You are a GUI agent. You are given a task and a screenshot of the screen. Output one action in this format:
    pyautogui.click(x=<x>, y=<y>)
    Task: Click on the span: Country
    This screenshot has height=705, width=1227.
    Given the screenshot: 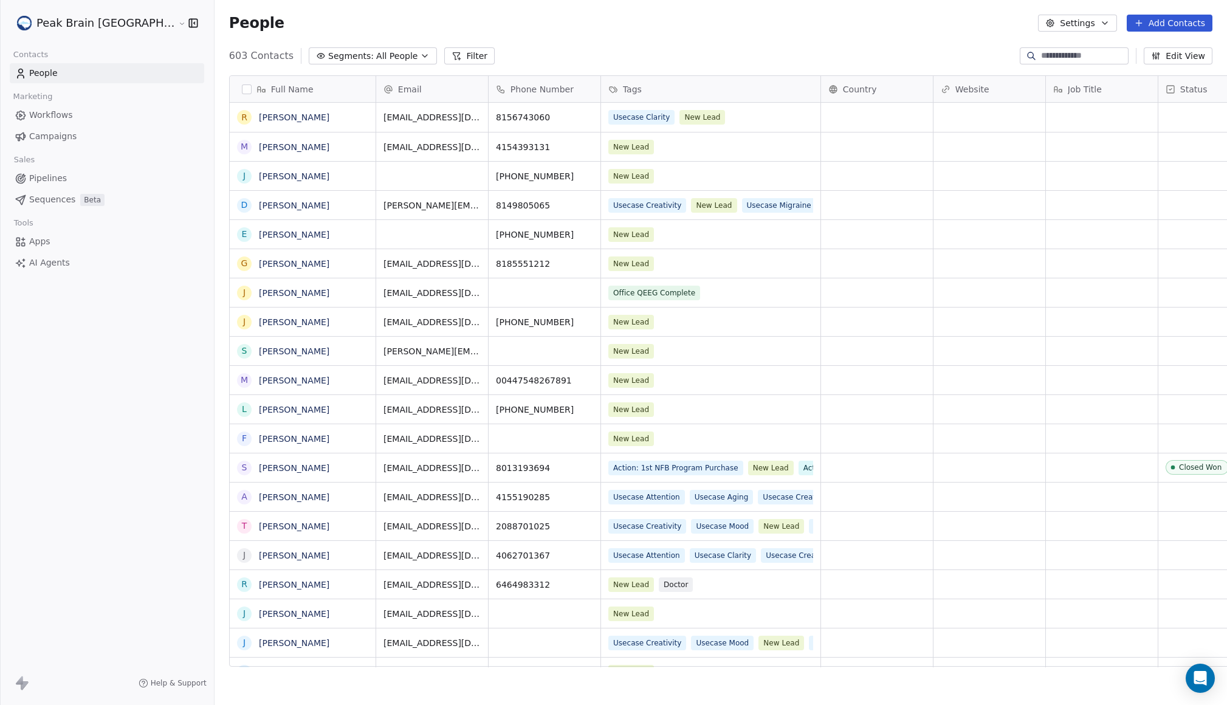 What is the action you would take?
    pyautogui.click(x=860, y=89)
    